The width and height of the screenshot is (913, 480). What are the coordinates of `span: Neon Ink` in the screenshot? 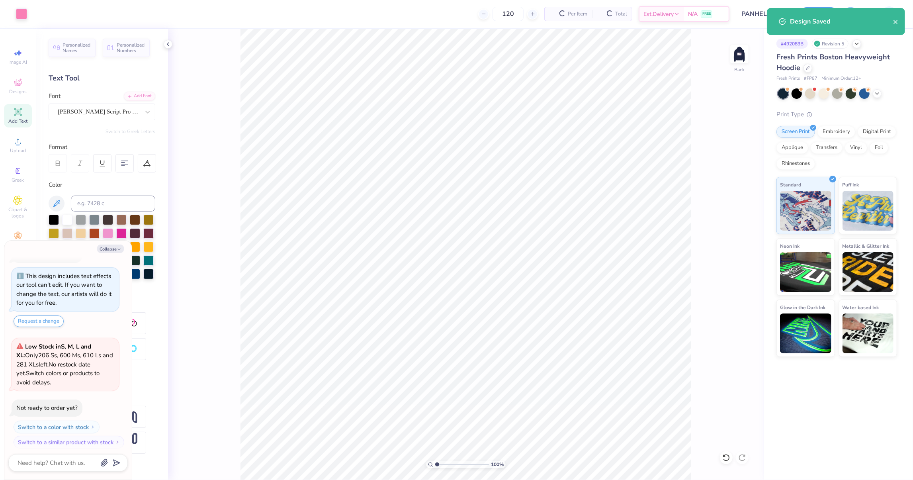 It's located at (789, 246).